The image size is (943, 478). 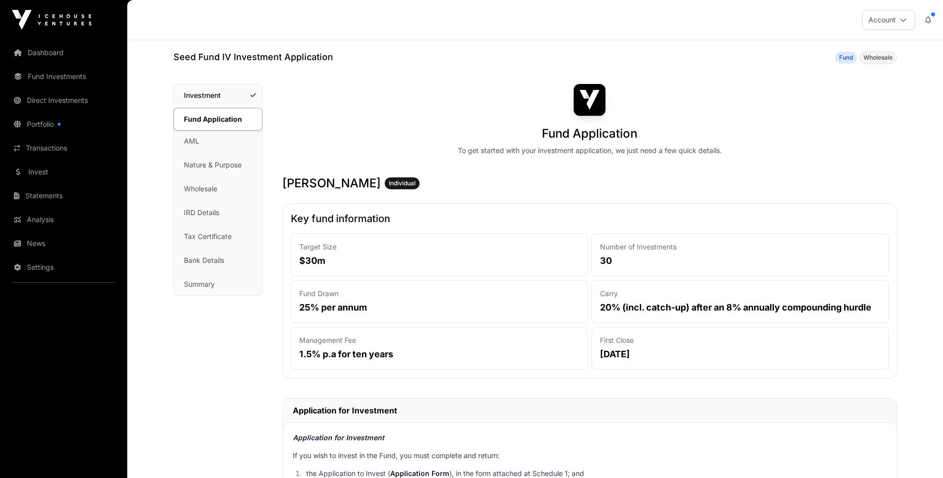 What do you see at coordinates (589, 456) in the screenshot?
I see `p: If you wish to invest in the Fund, you must complete and return:` at bounding box center [589, 456].